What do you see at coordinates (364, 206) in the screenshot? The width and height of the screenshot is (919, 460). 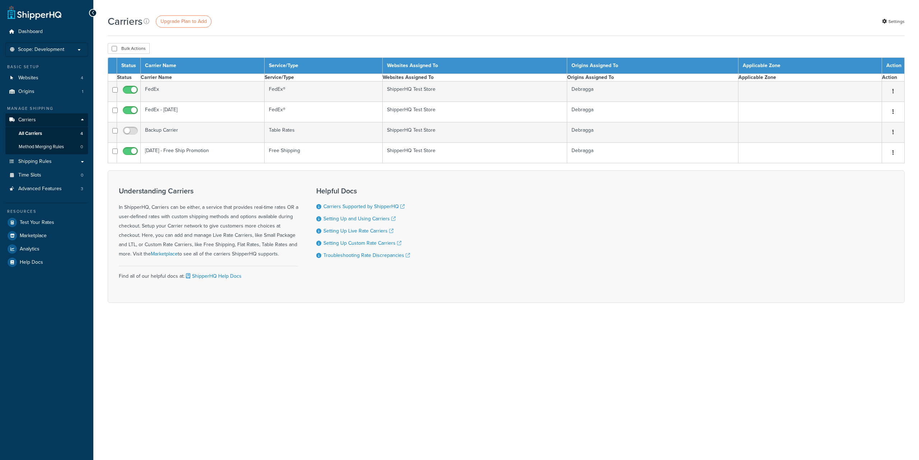 I see `a: Carriers Supported by ShipperHQ` at bounding box center [364, 206].